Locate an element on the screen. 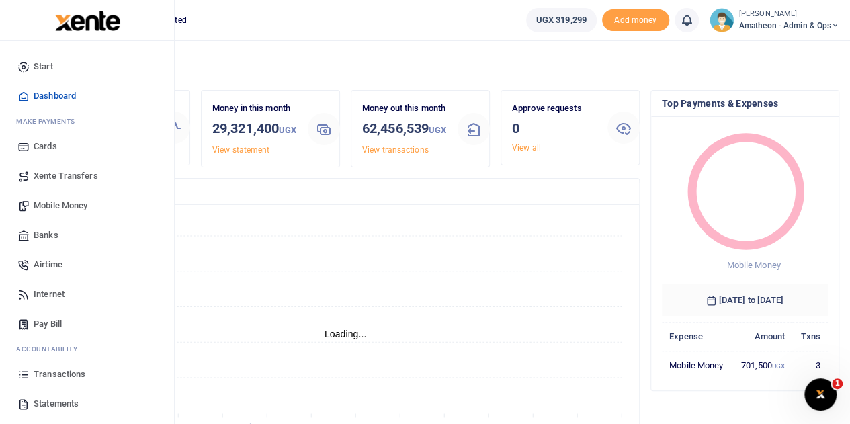  img: profile-user is located at coordinates (722, 20).